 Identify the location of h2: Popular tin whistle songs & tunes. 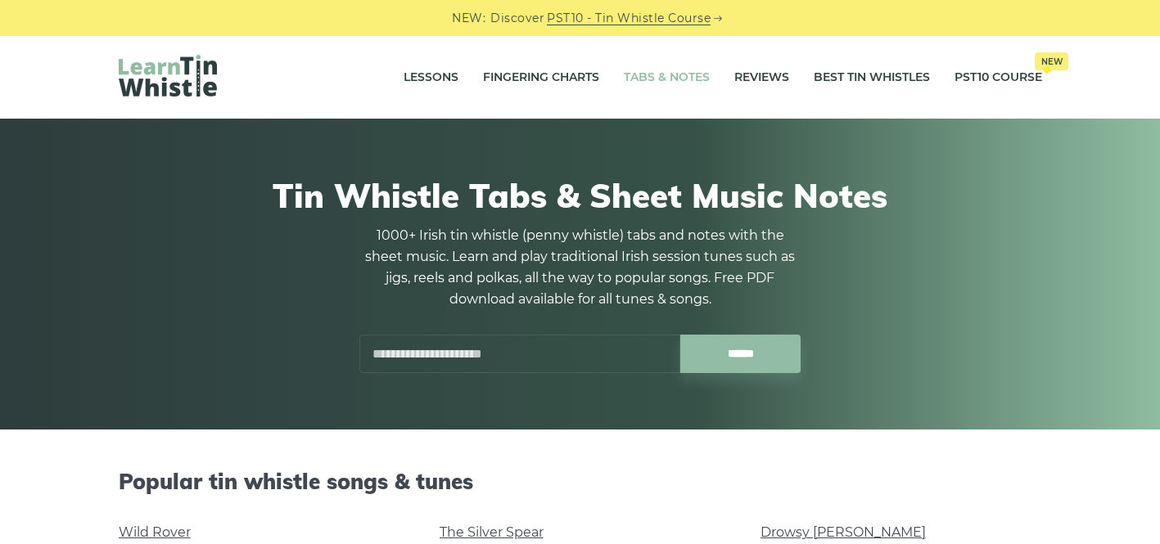
(581, 481).